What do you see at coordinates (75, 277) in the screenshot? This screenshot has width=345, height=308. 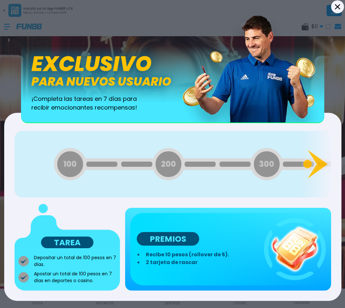 I see `p: Apostar un total de 100 pesos en 7 días en deportes o casino.` at bounding box center [75, 277].